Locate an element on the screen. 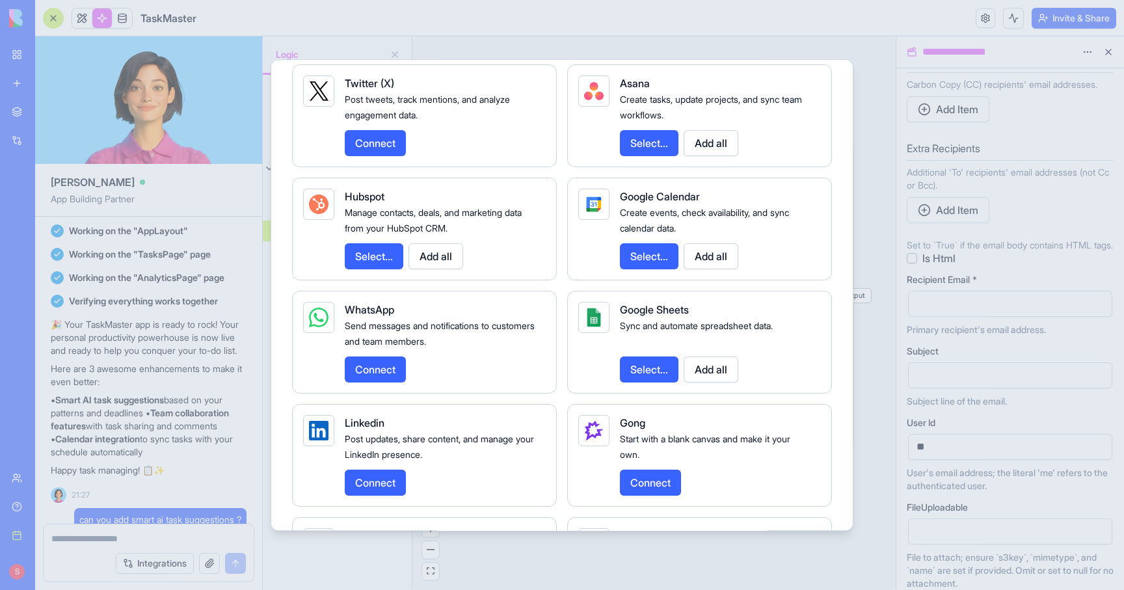  span: Hubspot is located at coordinates (364, 196).